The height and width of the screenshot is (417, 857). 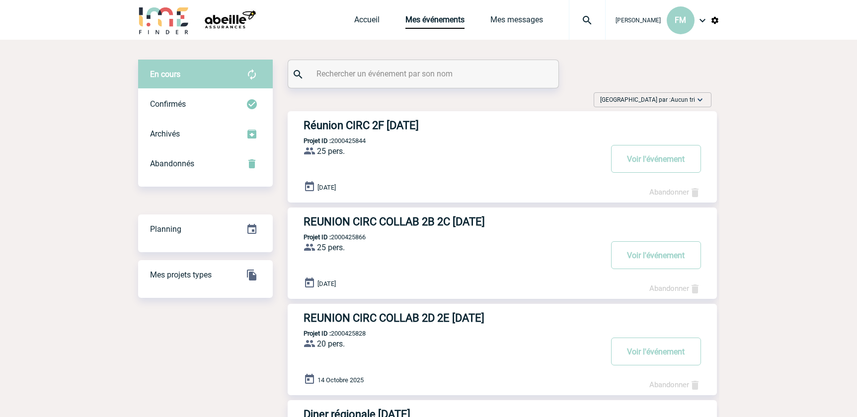 What do you see at coordinates (424, 73) in the screenshot?
I see `input: Rechercher un événement par son nom` at bounding box center [424, 73].